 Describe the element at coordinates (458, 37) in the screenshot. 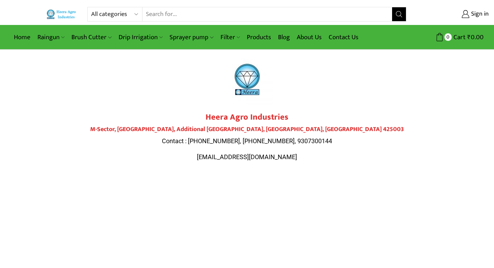

I see `span: Cart` at that location.